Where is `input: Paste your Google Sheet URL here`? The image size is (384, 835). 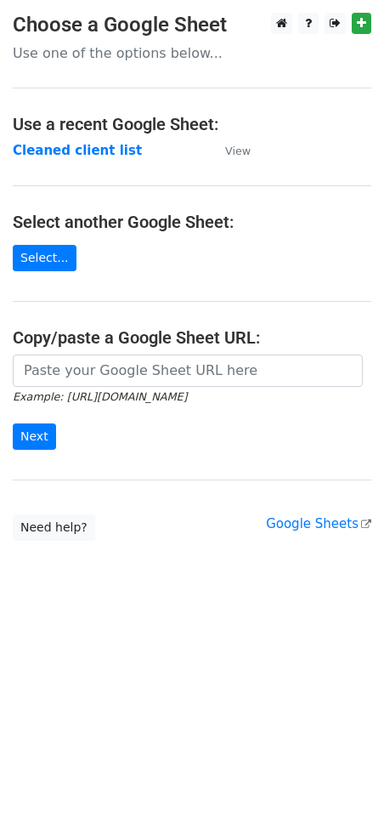 input: Paste your Google Sheet URL here is located at coordinates (188, 371).